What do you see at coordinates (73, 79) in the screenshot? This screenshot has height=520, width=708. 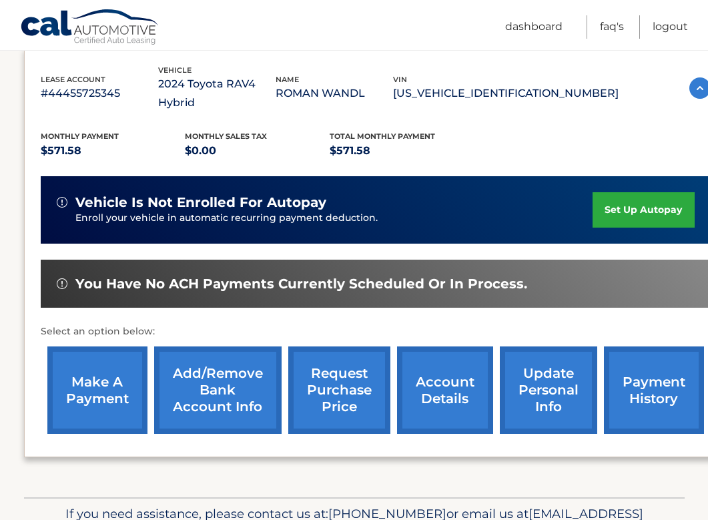 I see `span: lease account` at bounding box center [73, 79].